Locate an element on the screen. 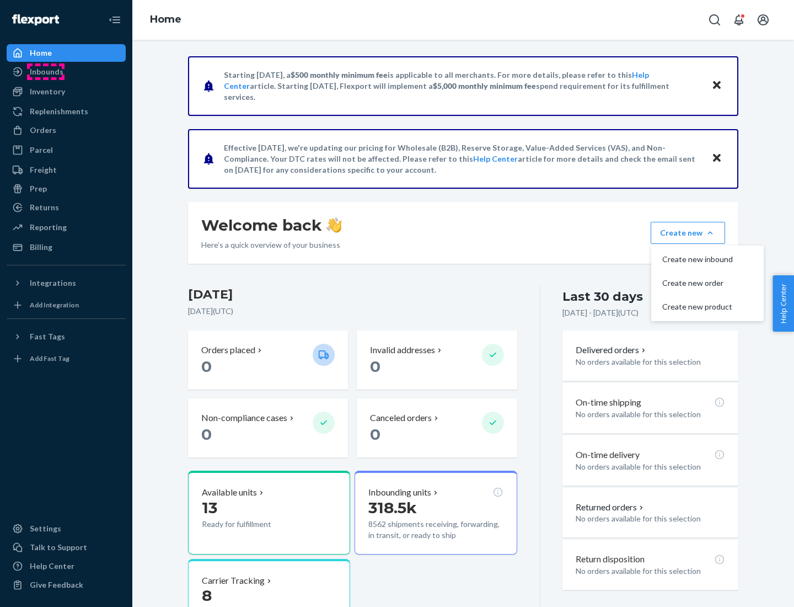  div: Freight is located at coordinates (43, 170).